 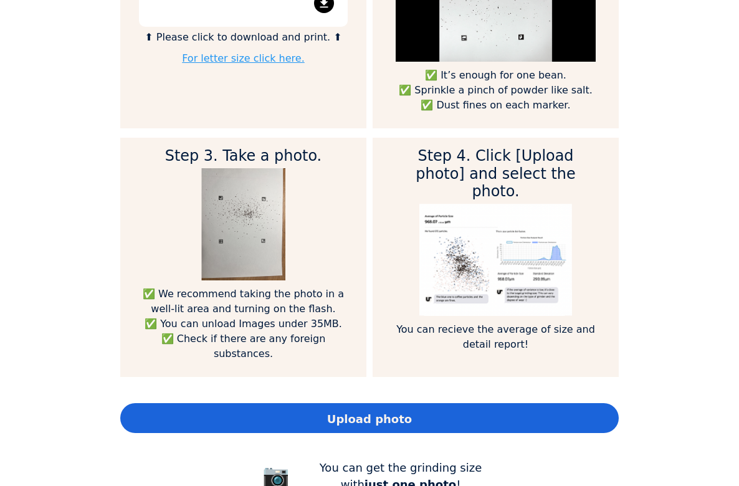 I want to click on h2: Step 3. Take a photo., so click(x=243, y=156).